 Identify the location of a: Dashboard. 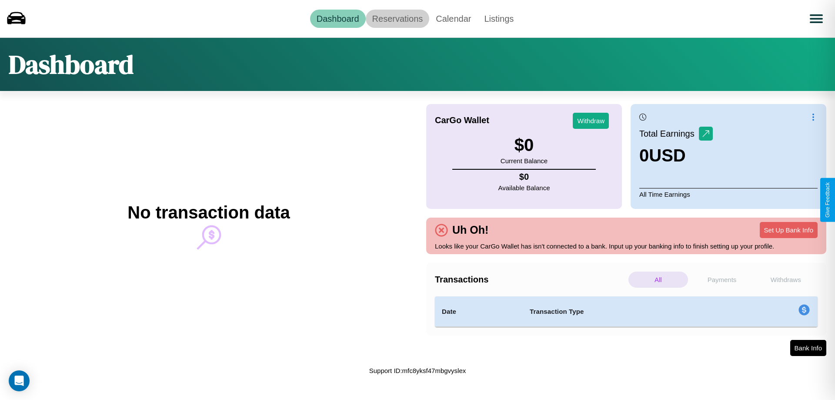
(338, 19).